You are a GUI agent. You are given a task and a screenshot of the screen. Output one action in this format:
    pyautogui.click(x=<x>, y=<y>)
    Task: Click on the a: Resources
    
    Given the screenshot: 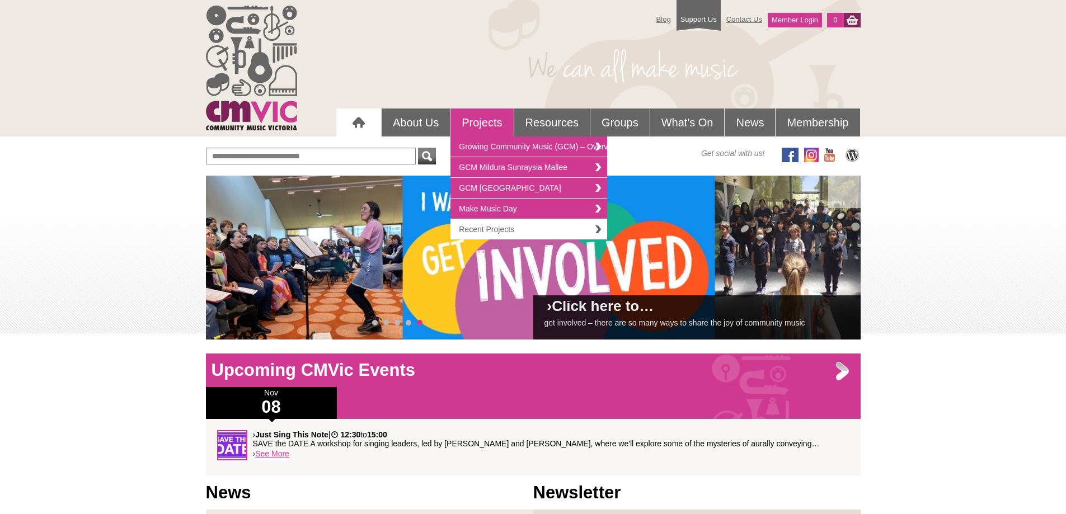 What is the action you would take?
    pyautogui.click(x=552, y=122)
    